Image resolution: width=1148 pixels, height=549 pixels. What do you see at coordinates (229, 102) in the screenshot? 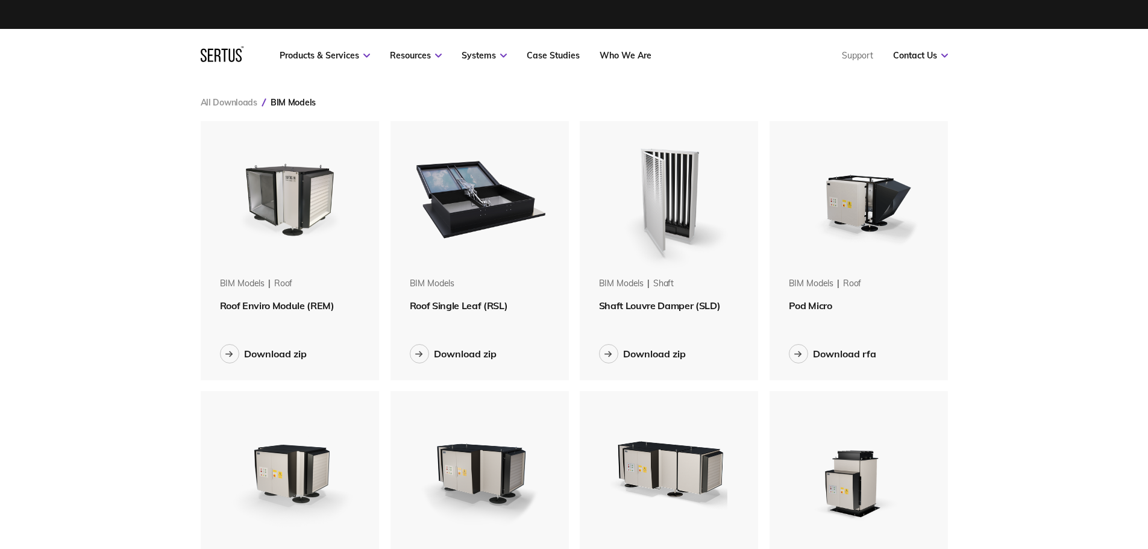
I see `a: All Downloads` at bounding box center [229, 102].